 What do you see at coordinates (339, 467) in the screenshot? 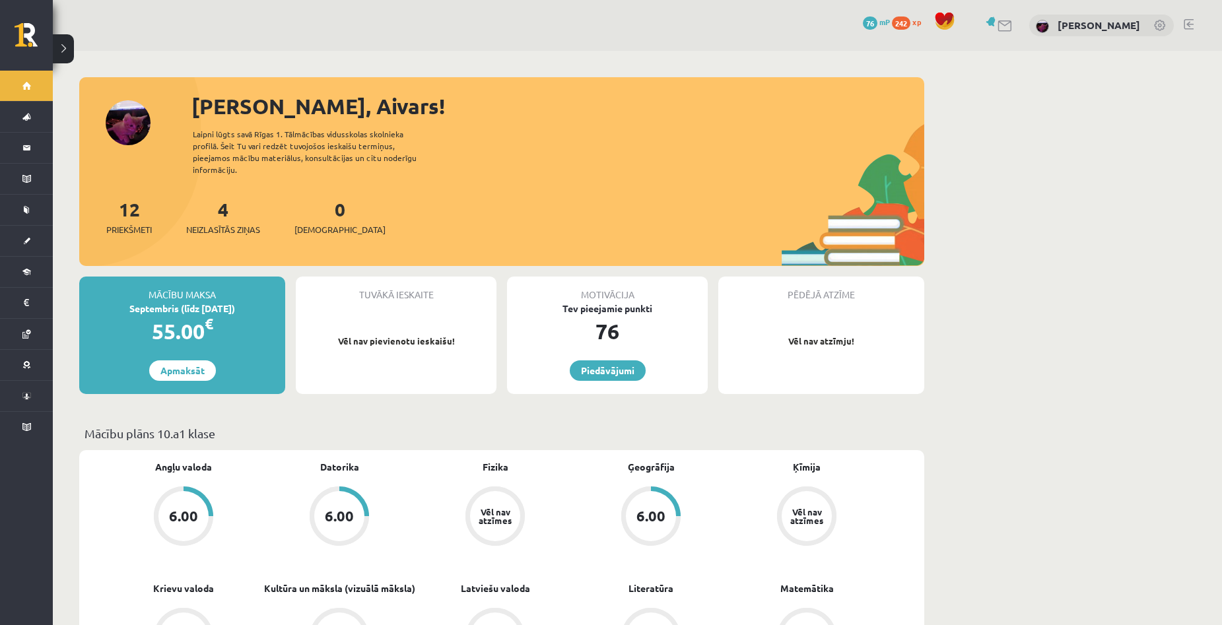
I see `a: Datorika` at bounding box center [339, 467].